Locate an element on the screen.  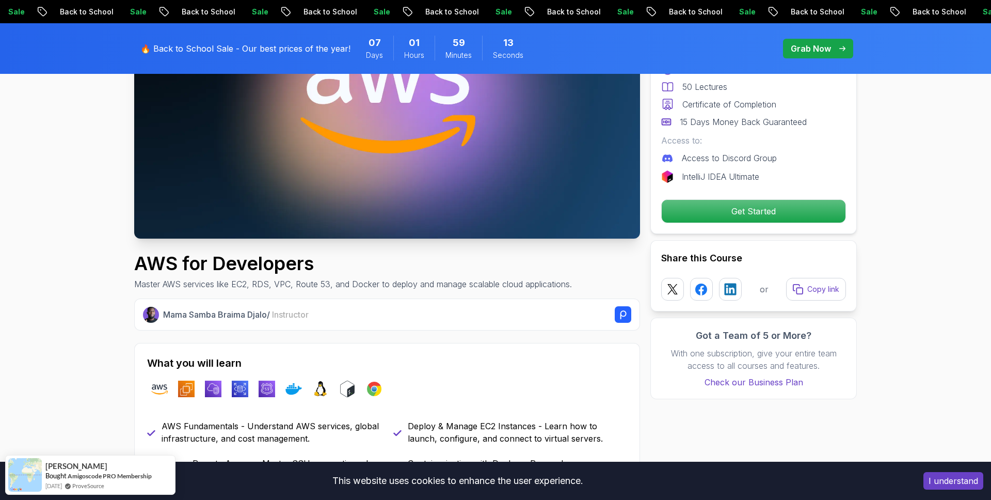
span: Days is located at coordinates (374, 55).